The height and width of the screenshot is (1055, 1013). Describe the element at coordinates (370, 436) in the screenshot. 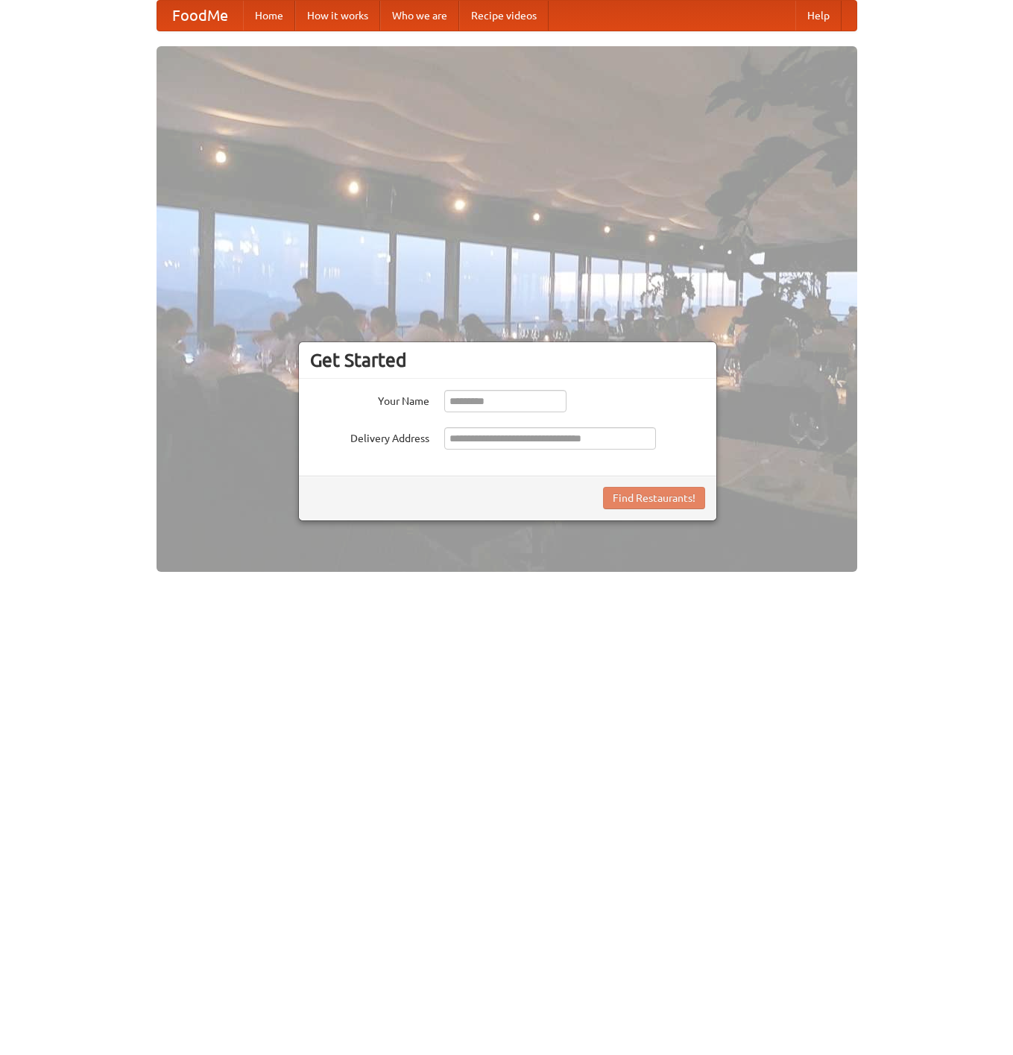

I see `label: Delivery Address` at that location.